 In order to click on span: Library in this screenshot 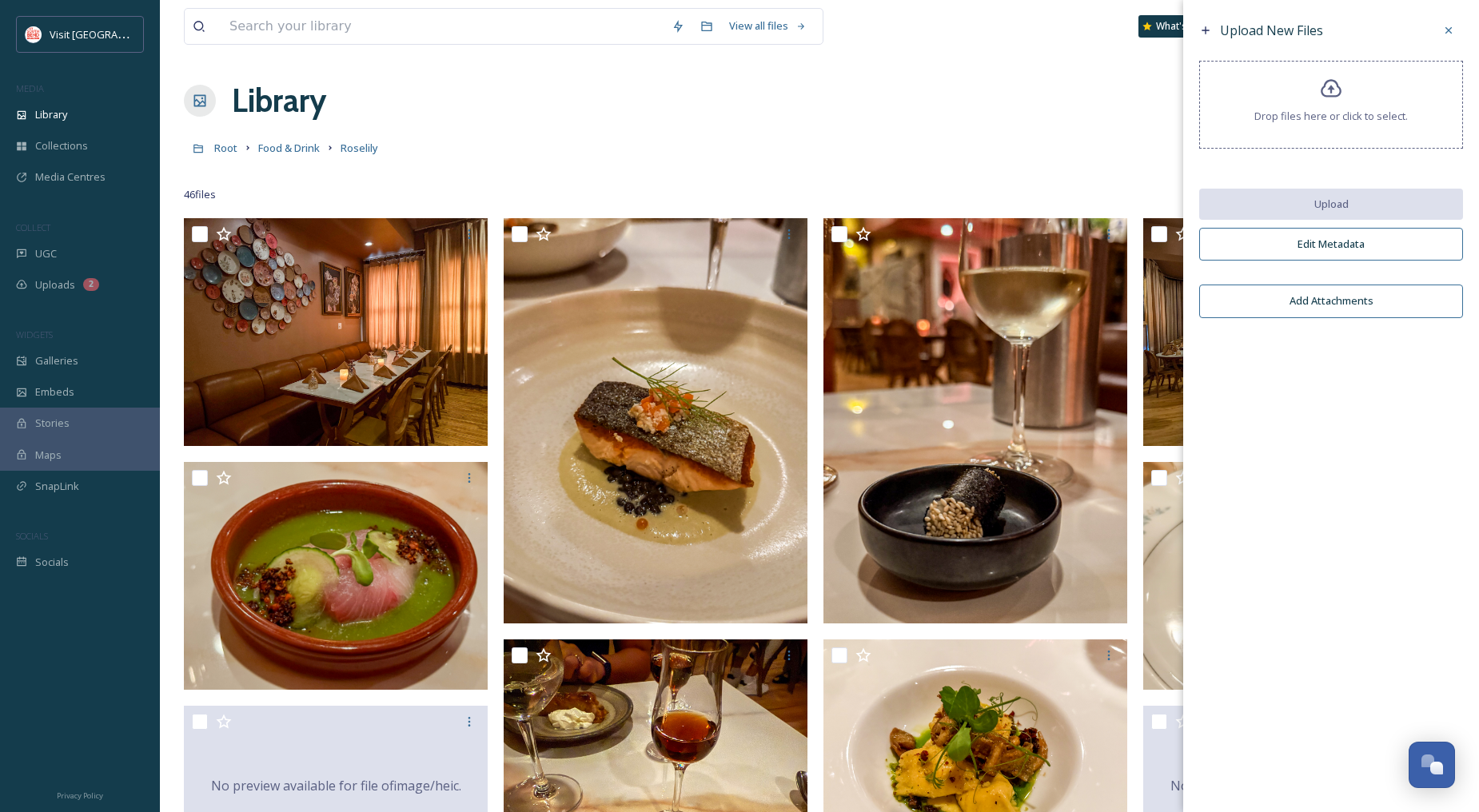, I will do `click(51, 114)`.